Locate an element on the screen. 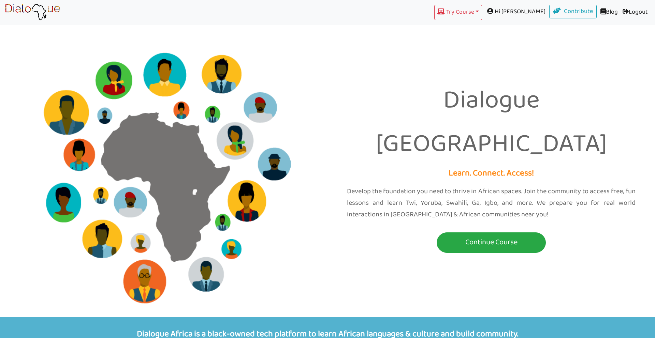 The width and height of the screenshot is (655, 338). img: learn African language platform app is located at coordinates (32, 12).